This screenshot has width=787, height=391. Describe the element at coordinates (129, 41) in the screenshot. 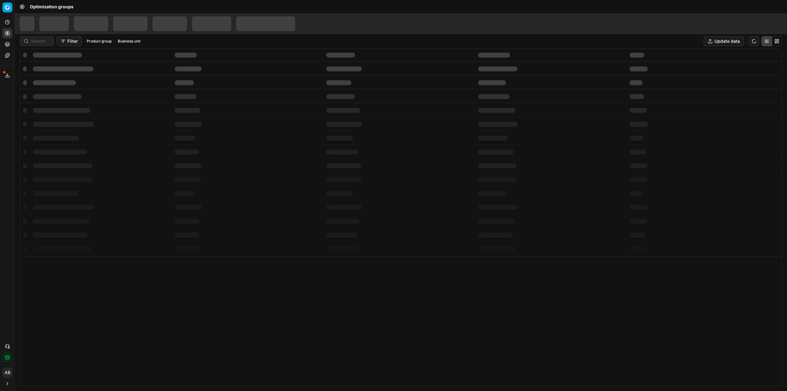

I see `button: Business unit` at that location.